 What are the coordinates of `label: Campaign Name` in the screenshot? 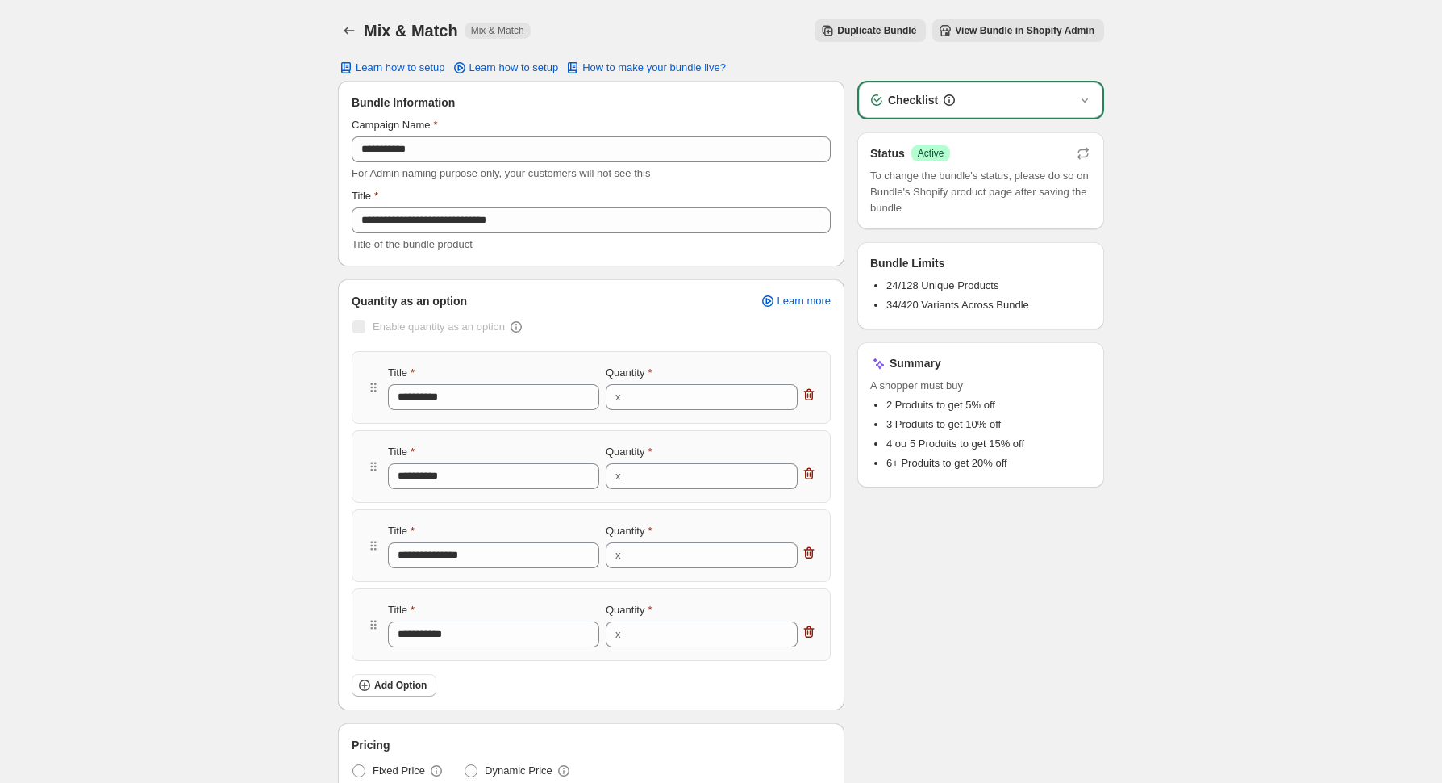 It's located at (395, 125).